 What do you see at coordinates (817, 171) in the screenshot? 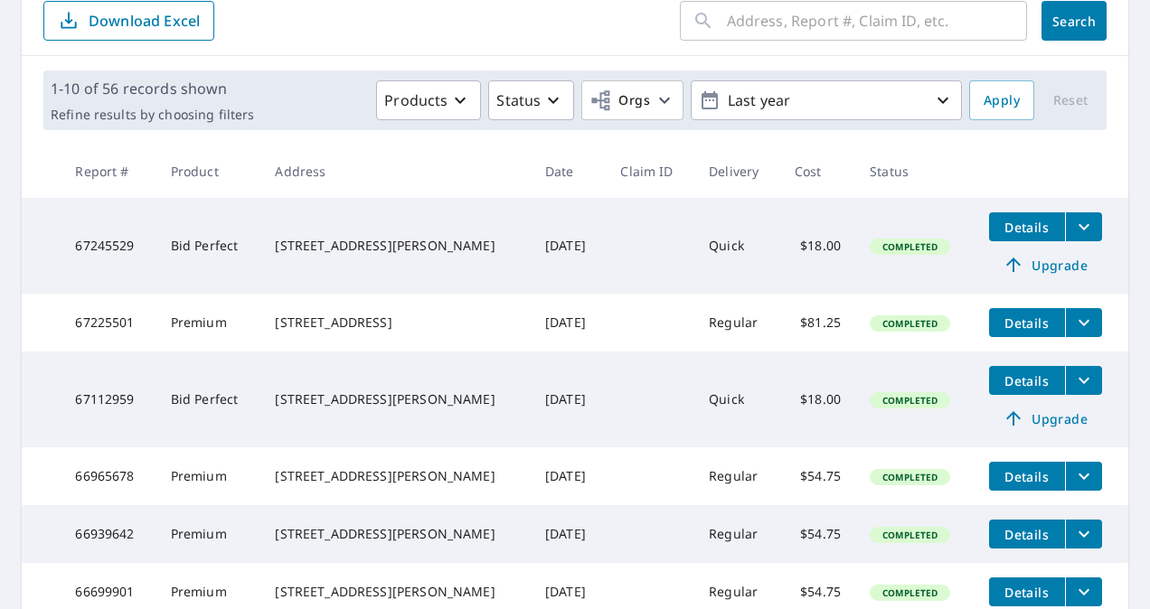
I see `th: Cost` at bounding box center [817, 171].